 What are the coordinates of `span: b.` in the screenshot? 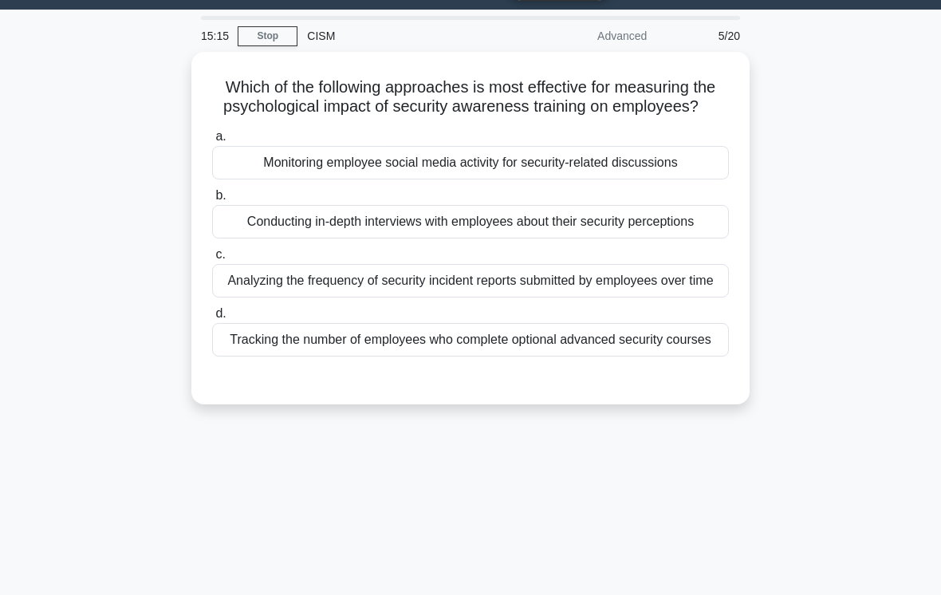 It's located at (220, 195).